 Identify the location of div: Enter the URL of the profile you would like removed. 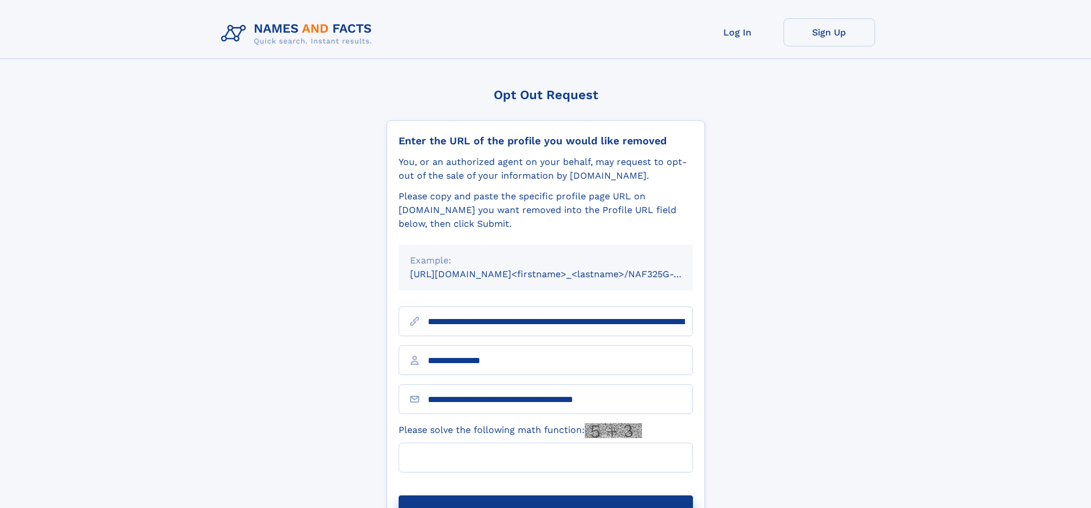
(546, 141).